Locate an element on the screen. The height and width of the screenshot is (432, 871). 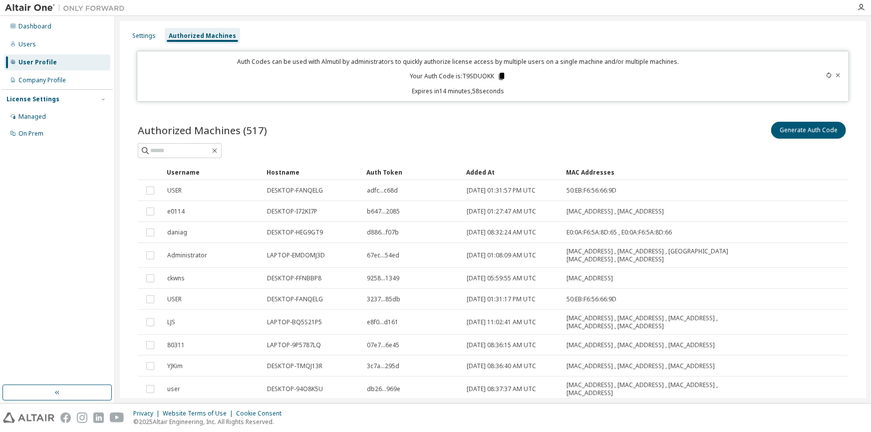
div: Hostname is located at coordinates (312, 172).